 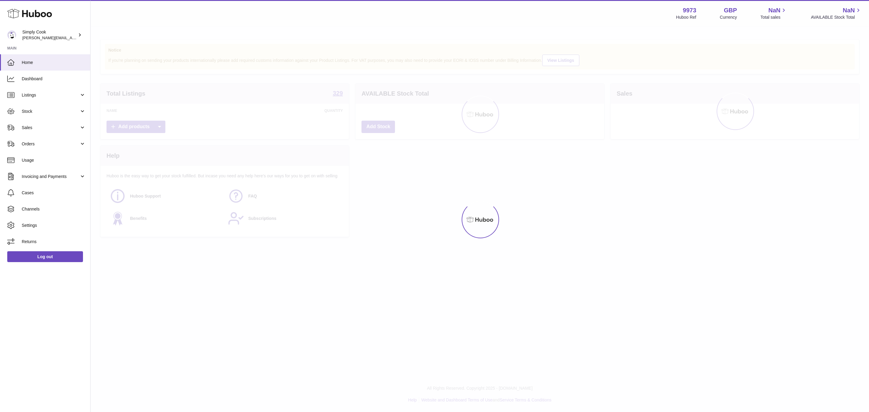 What do you see at coordinates (49, 35) in the screenshot?
I see `div: Simply Cook` at bounding box center [49, 35].